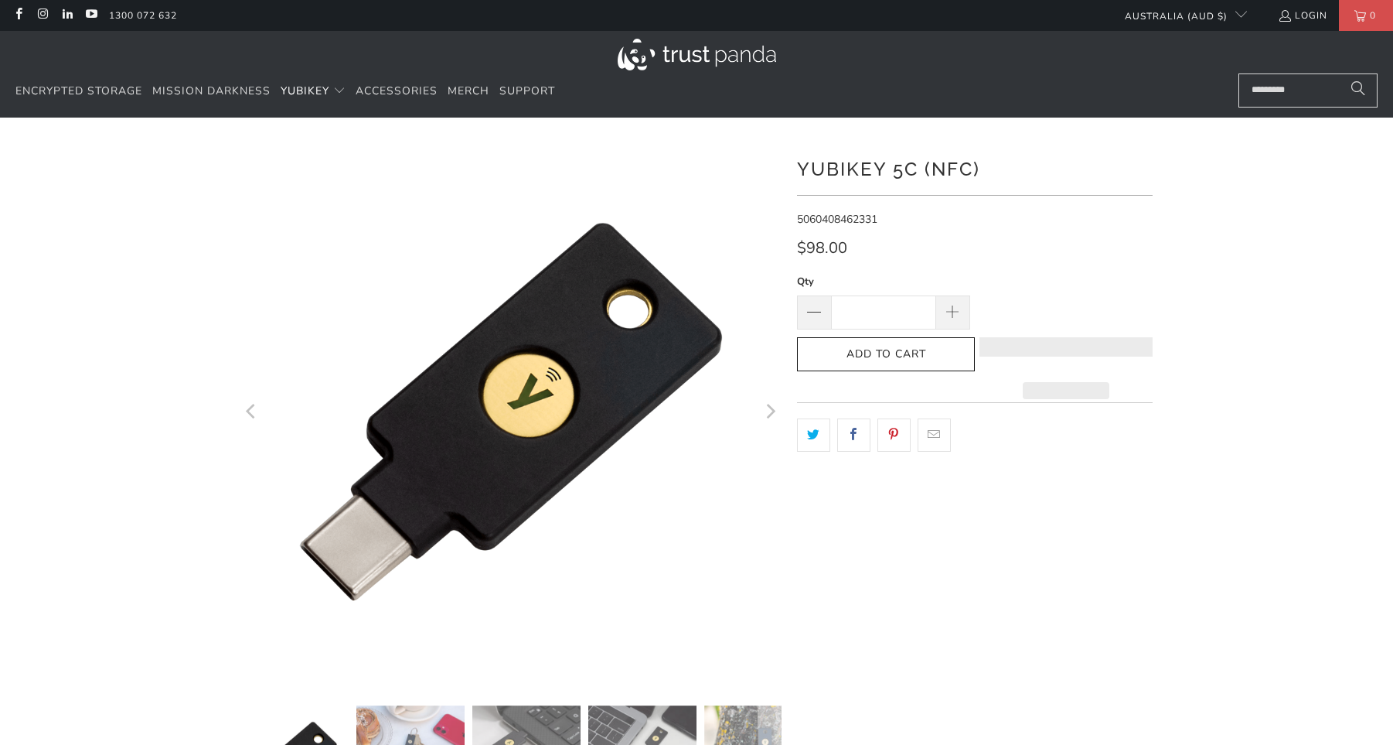 The width and height of the screenshot is (1393, 745). What do you see at coordinates (397, 90) in the screenshot?
I see `span: Accessories` at bounding box center [397, 90].